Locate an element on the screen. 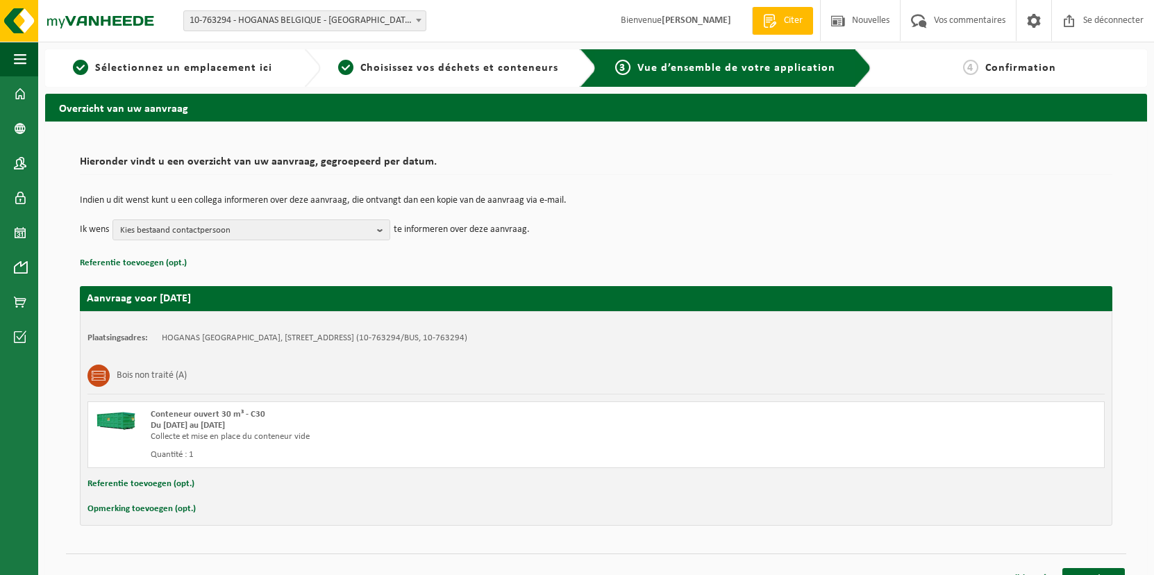 This screenshot has height=575, width=1154. button: Kies bestaand contactpersoon is located at coordinates (251, 230).